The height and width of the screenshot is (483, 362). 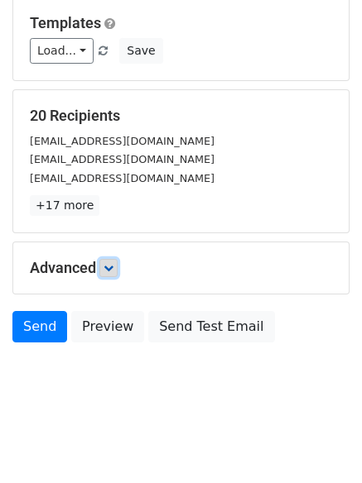 What do you see at coordinates (108, 327) in the screenshot?
I see `a: Preview` at bounding box center [108, 327].